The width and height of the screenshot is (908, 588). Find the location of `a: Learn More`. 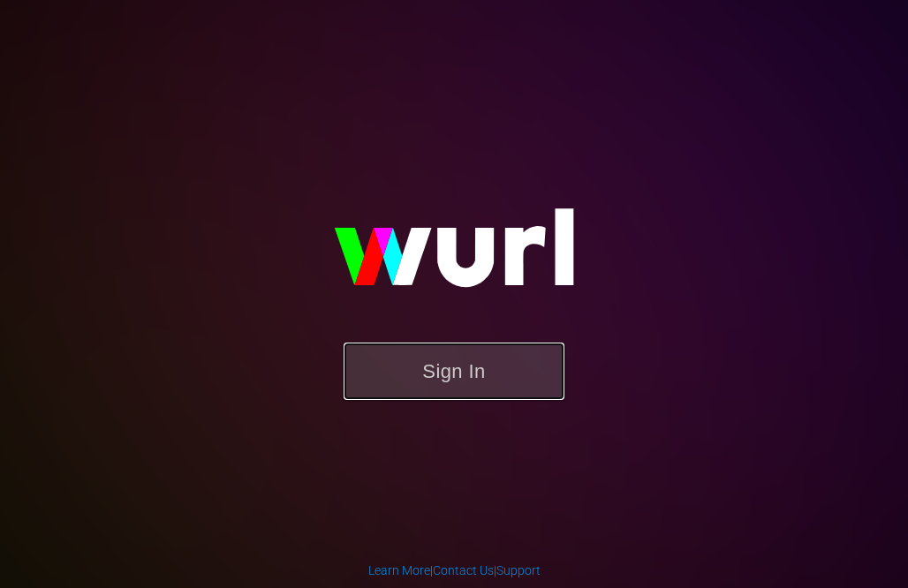

a: Learn More is located at coordinates (399, 571).